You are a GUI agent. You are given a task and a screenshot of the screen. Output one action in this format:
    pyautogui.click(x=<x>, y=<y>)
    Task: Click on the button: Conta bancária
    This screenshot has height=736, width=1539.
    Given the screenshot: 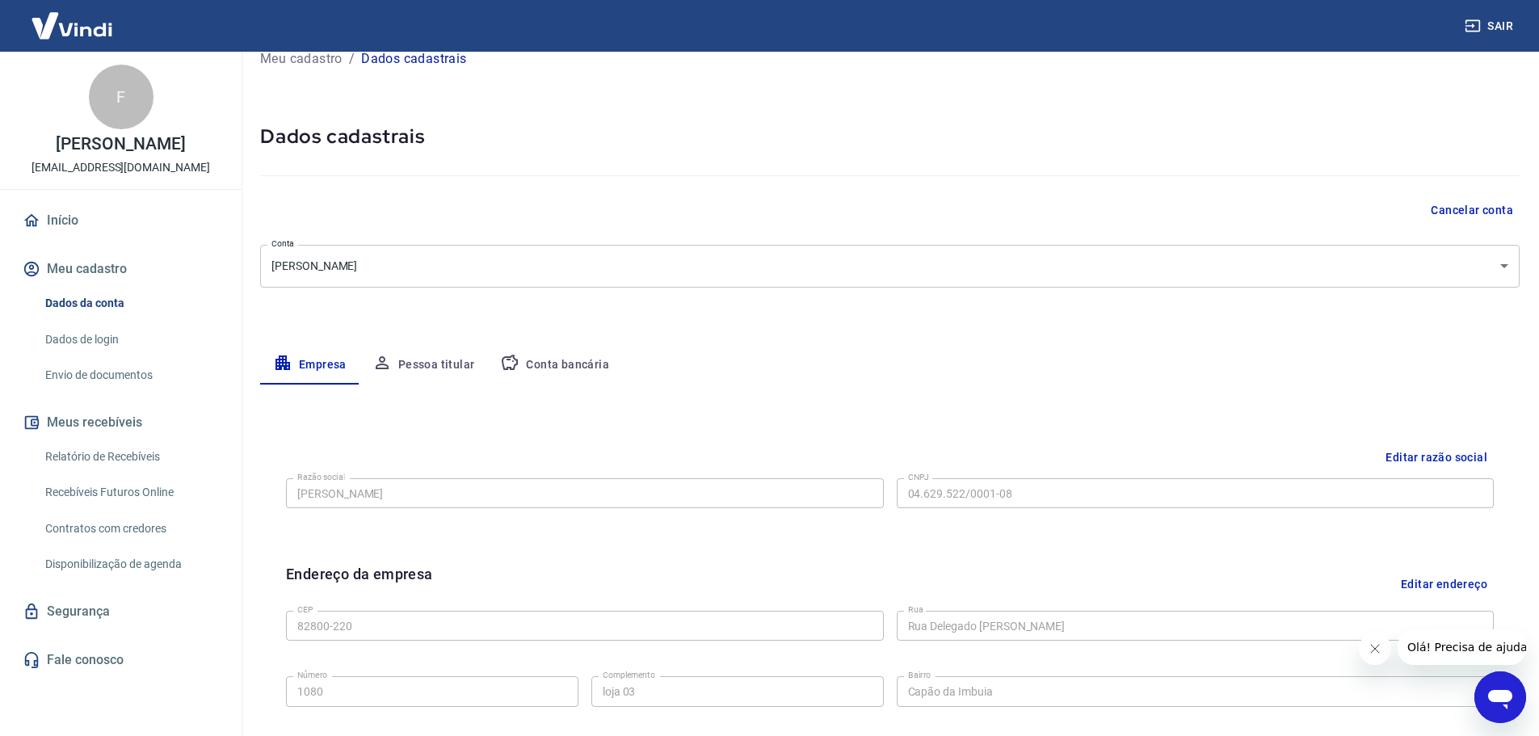 What is the action you would take?
    pyautogui.click(x=554, y=365)
    